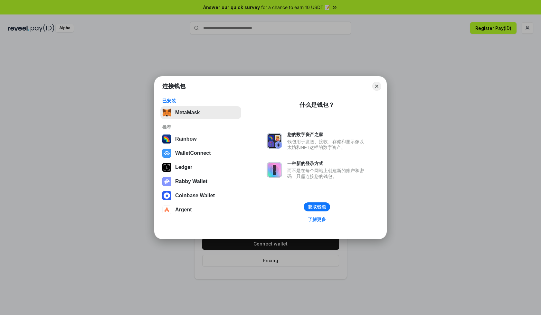 This screenshot has width=541, height=315. What do you see at coordinates (317, 219) in the screenshot?
I see `div: 了解更多` at bounding box center [317, 219].